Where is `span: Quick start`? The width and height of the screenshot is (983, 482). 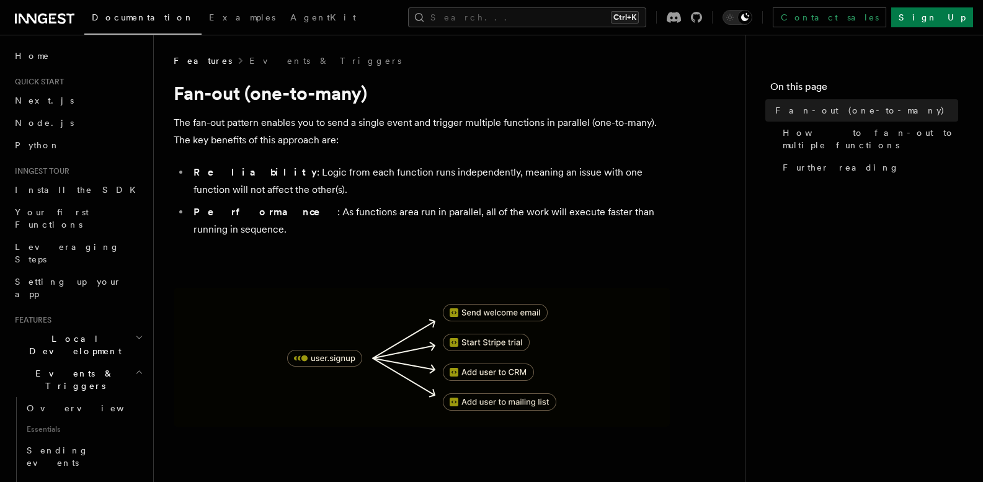 span: Quick start is located at coordinates (37, 82).